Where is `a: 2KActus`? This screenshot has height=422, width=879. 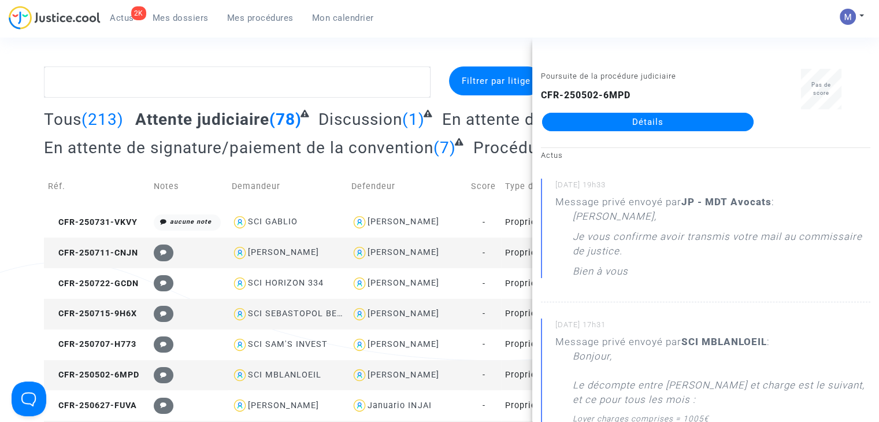 a: 2KActus is located at coordinates (122, 18).